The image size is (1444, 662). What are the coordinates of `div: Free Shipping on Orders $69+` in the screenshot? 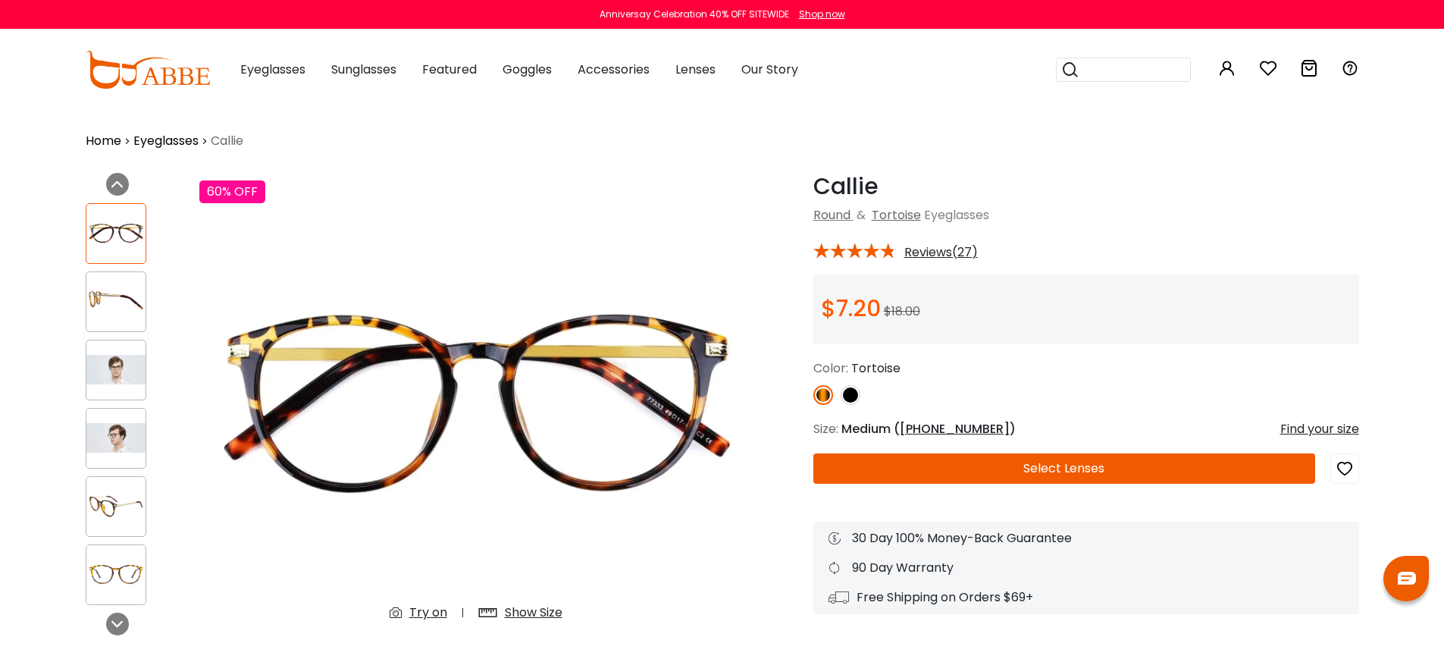 It's located at (1086, 597).